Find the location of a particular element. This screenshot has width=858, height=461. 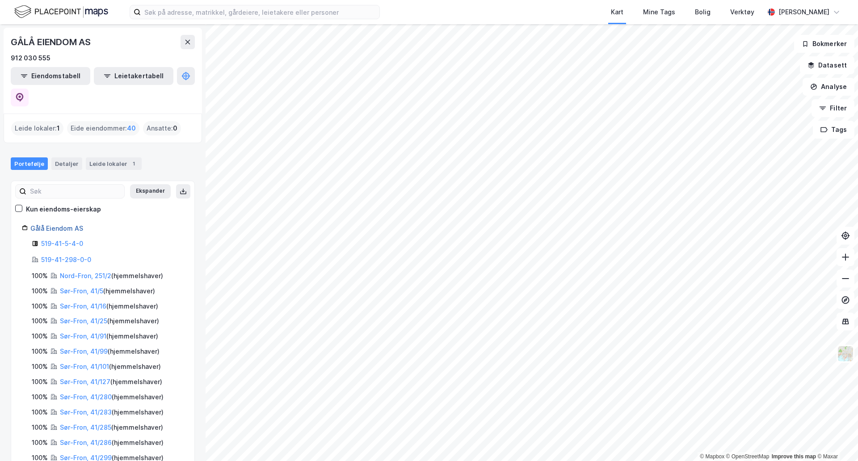

a: Sør-Fron, 41/99 is located at coordinates (84, 351).